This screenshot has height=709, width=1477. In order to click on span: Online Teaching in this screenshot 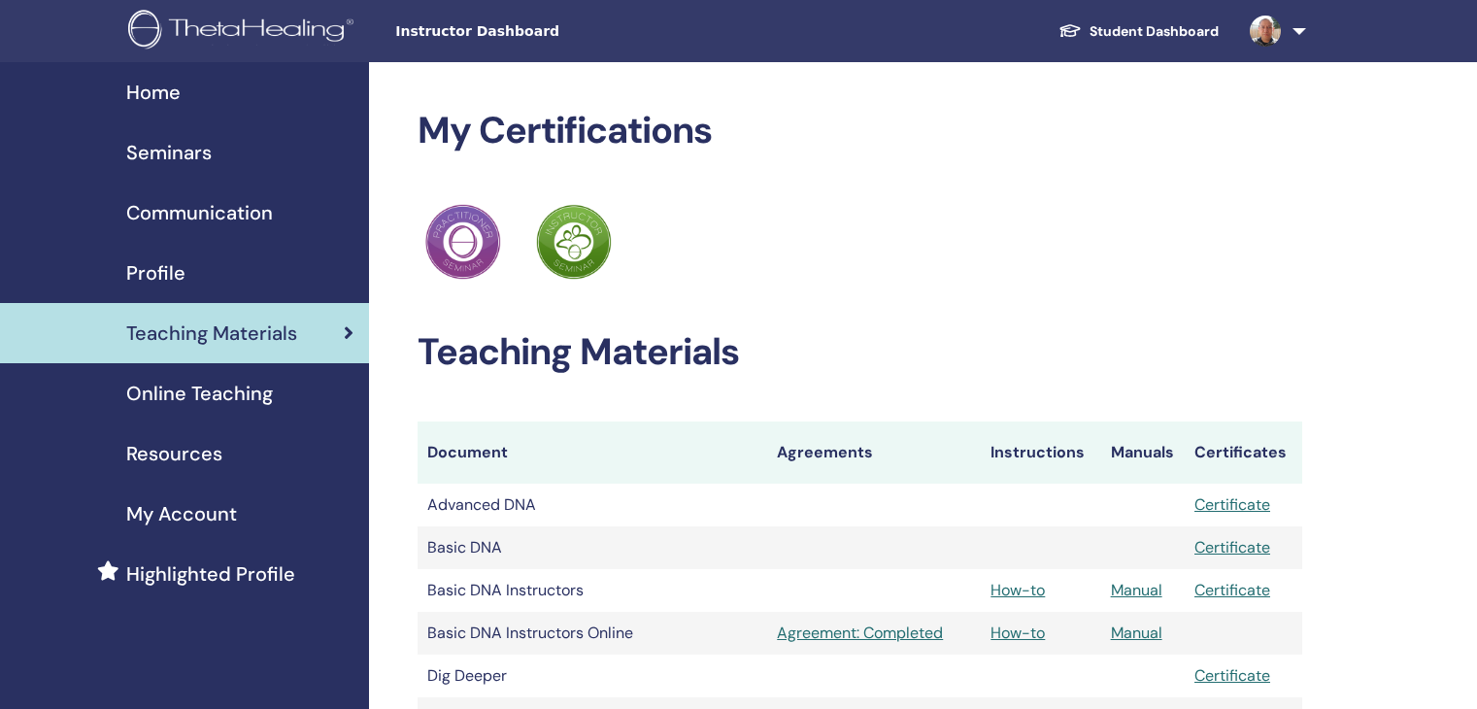, I will do `click(199, 393)`.